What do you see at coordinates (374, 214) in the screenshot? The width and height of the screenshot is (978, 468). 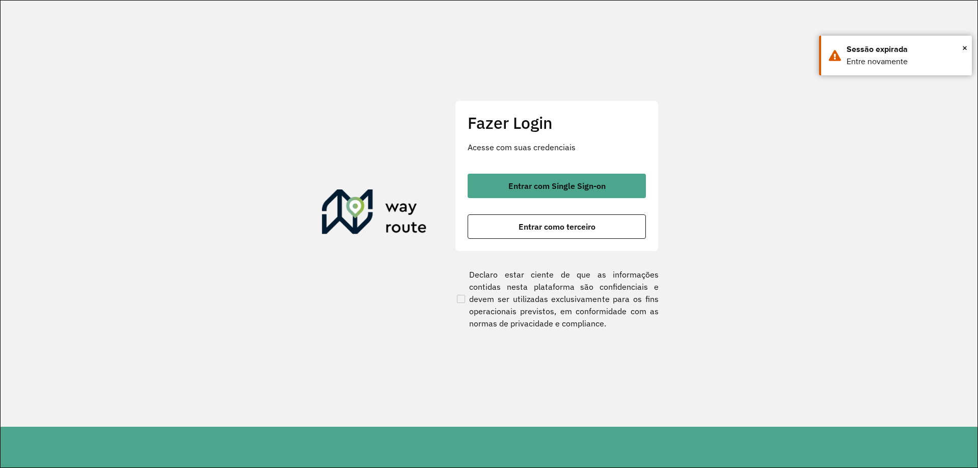 I see `img: Roteirizador AmbevTech` at bounding box center [374, 214].